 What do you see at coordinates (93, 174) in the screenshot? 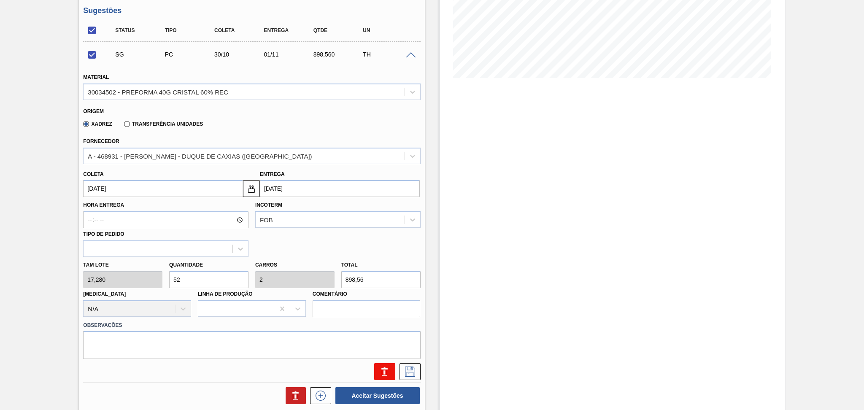
I see `label: Coleta` at bounding box center [93, 174].